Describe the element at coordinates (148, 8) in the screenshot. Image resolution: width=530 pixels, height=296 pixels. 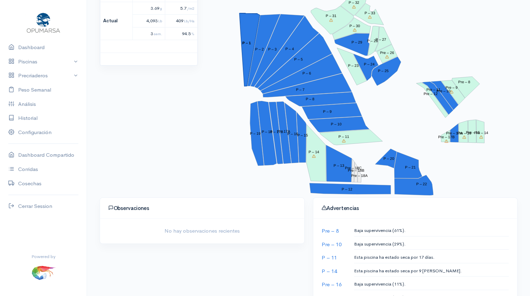
I see `td: 3.69` at that location.